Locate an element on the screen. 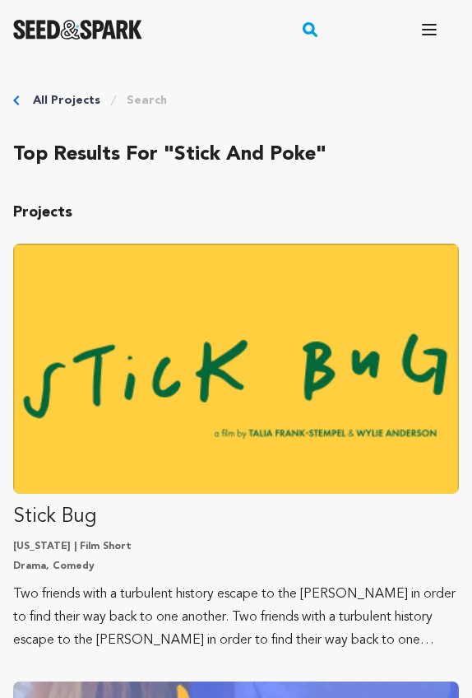  a: Fund Stick Bug is located at coordinates (236, 448).